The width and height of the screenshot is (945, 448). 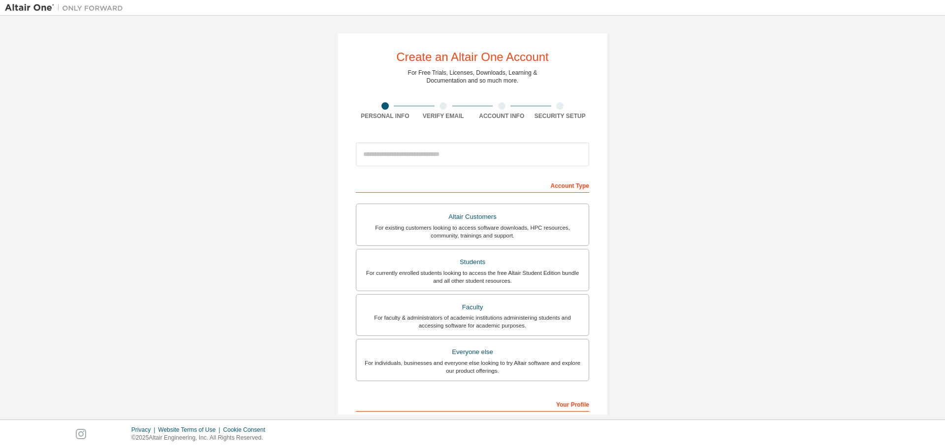 I want to click on div: Privacy, so click(x=145, y=430).